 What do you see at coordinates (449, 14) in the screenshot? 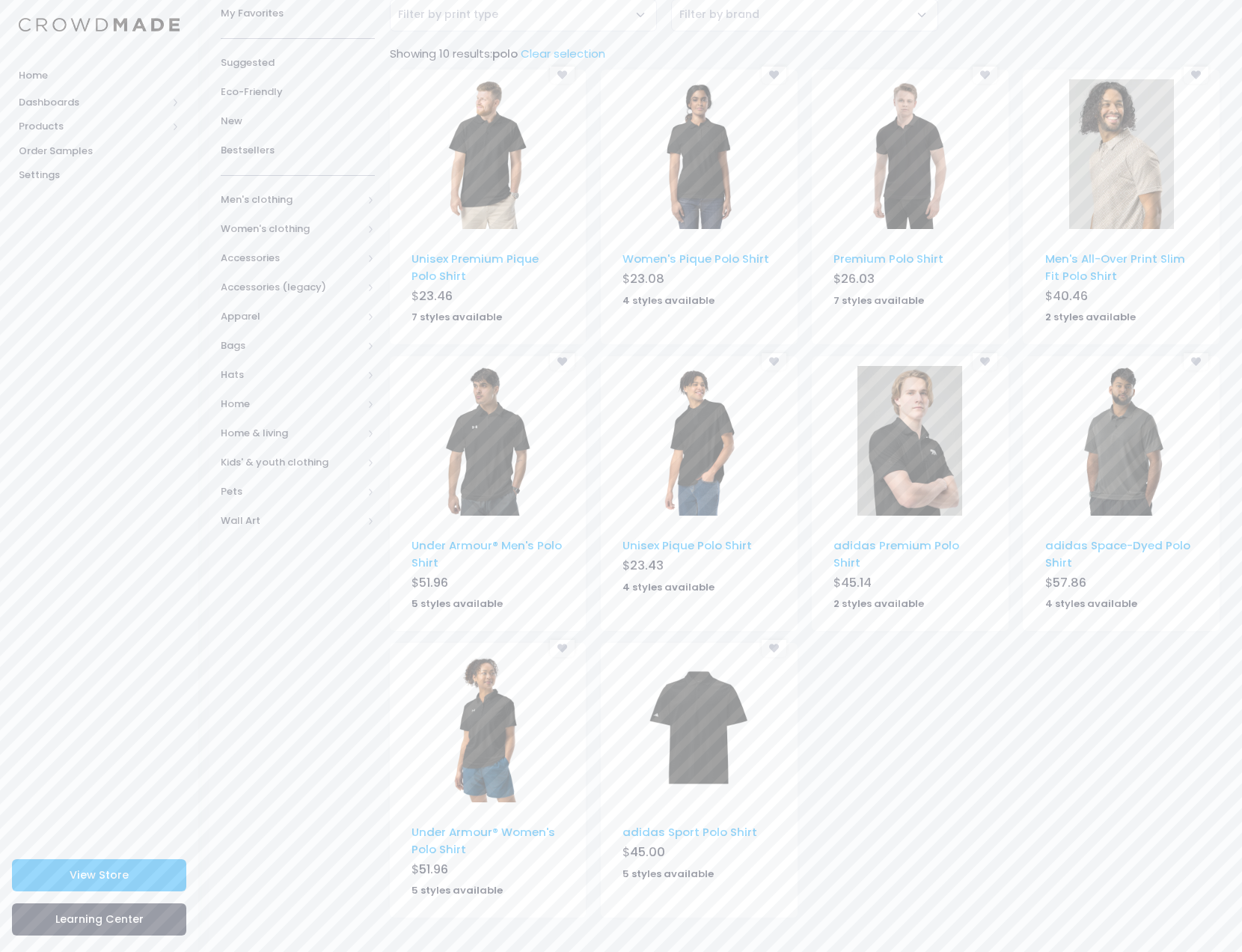
I see `span: Filter by print type` at bounding box center [449, 14].